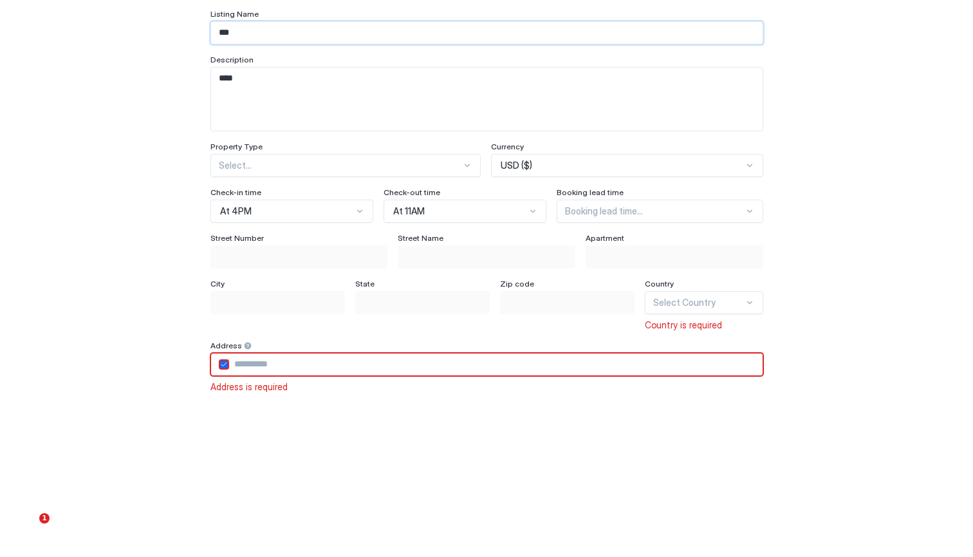 This screenshot has height=557, width=973. I want to click on span: Street Name, so click(420, 237).